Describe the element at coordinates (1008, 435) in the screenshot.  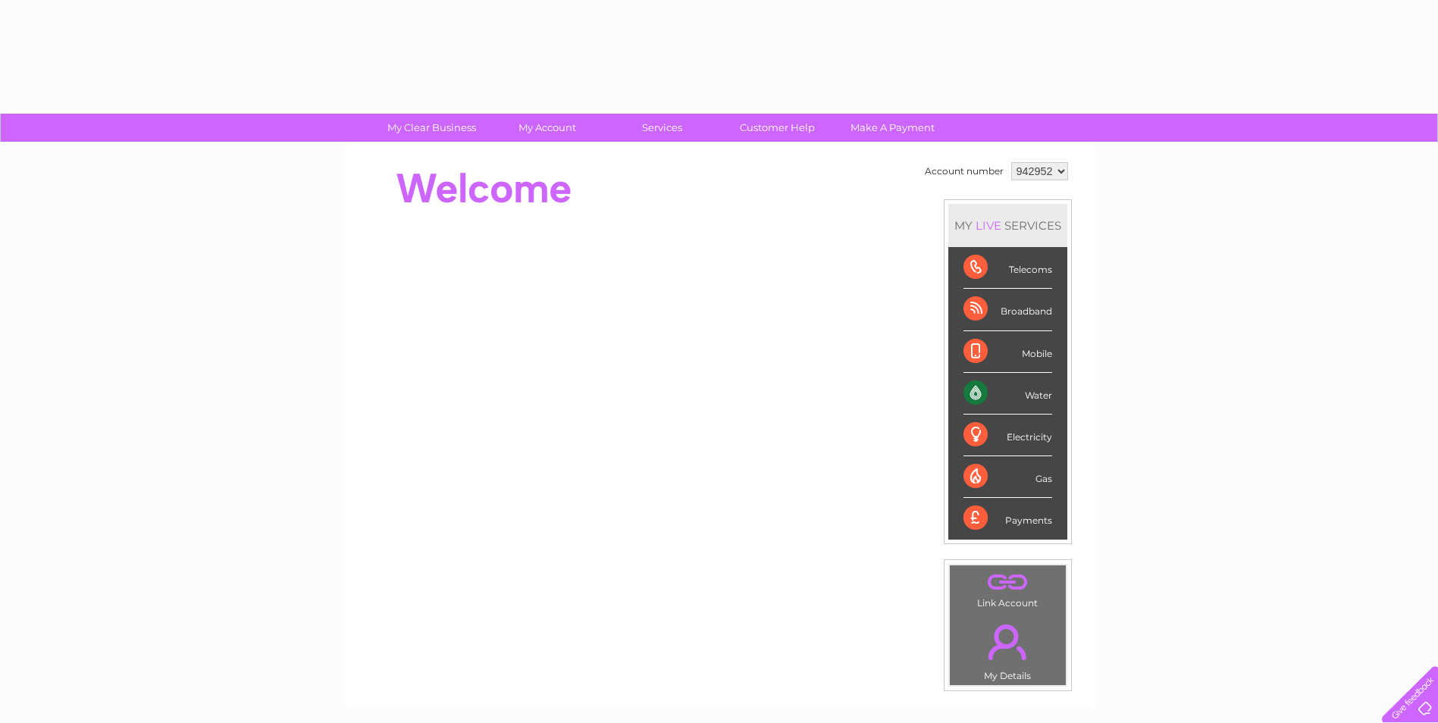
I see `div: Electricity` at that location.